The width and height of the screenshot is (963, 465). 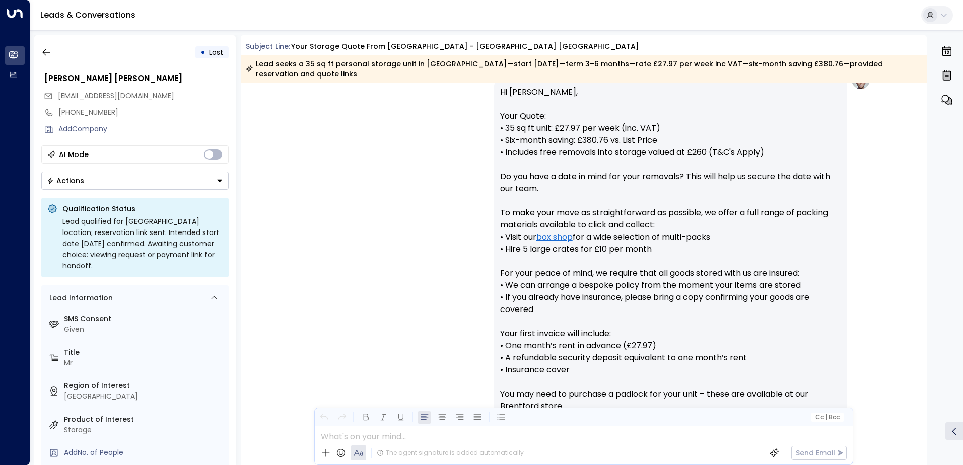 I want to click on button: Cc|Bcc, so click(x=827, y=417).